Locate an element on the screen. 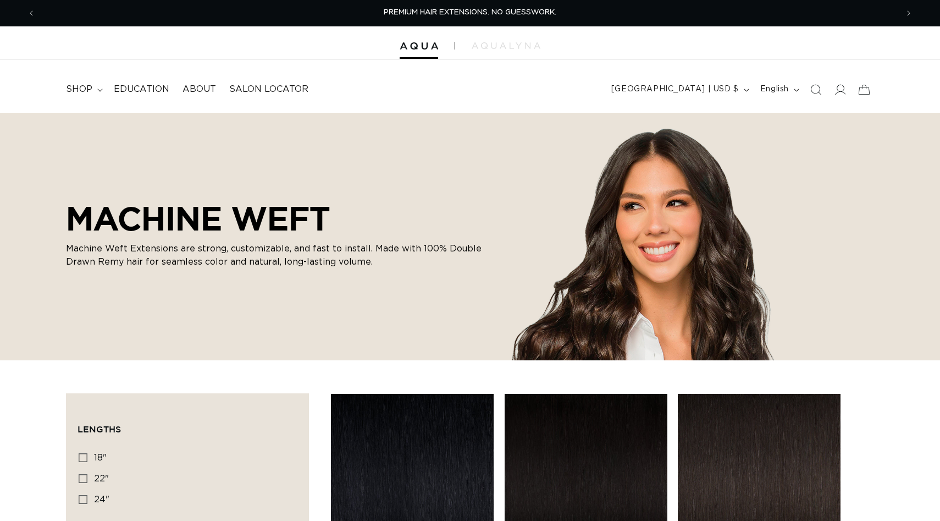  button: English is located at coordinates (779, 90).